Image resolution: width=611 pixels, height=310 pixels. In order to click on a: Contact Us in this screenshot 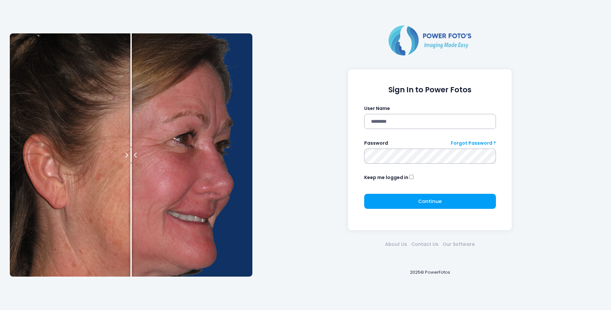, I will do `click(425, 244)`.